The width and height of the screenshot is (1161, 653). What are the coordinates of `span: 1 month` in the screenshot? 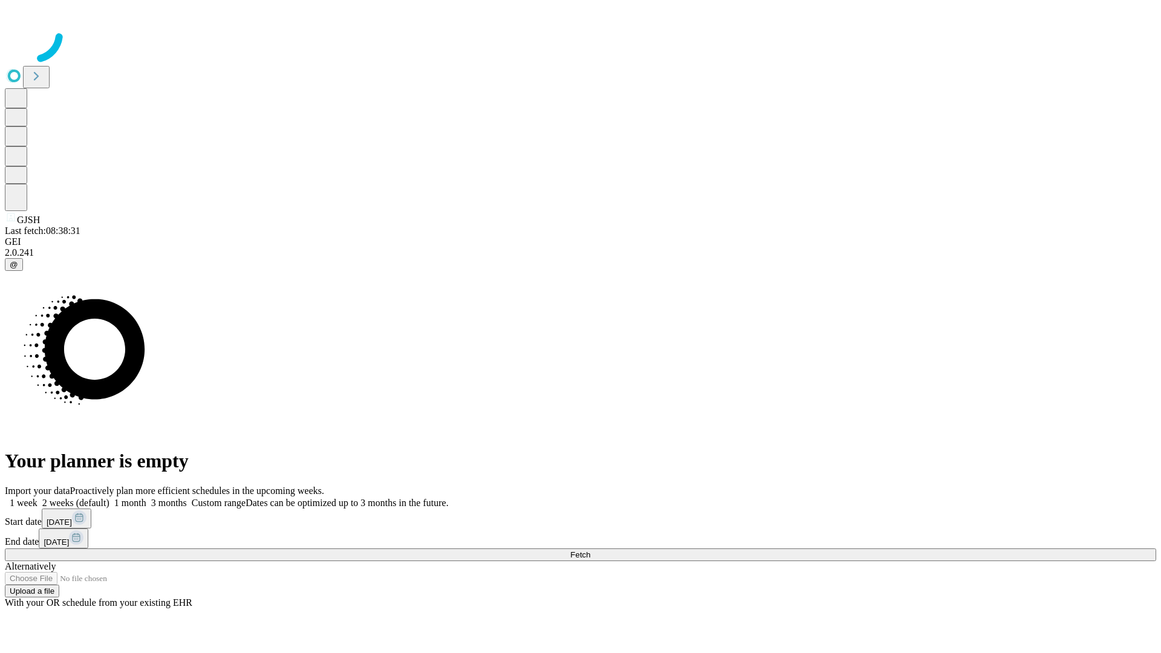 It's located at (130, 502).